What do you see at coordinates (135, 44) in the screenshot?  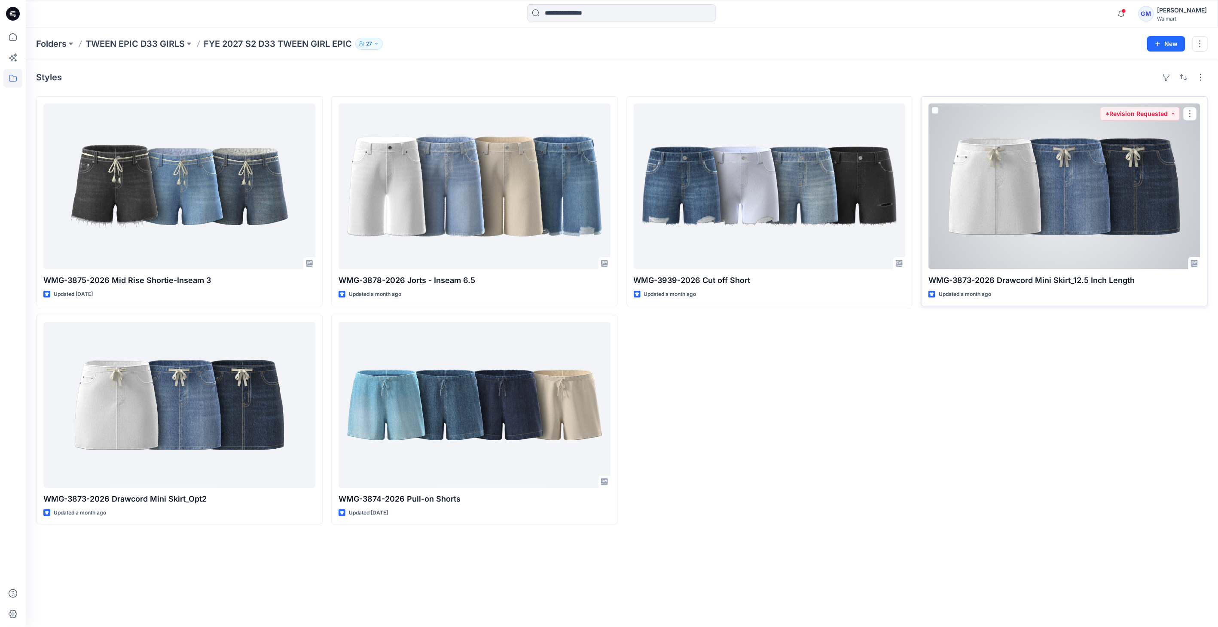 I see `p: TWEEN EPIC D33 GIRLS` at bounding box center [135, 44].